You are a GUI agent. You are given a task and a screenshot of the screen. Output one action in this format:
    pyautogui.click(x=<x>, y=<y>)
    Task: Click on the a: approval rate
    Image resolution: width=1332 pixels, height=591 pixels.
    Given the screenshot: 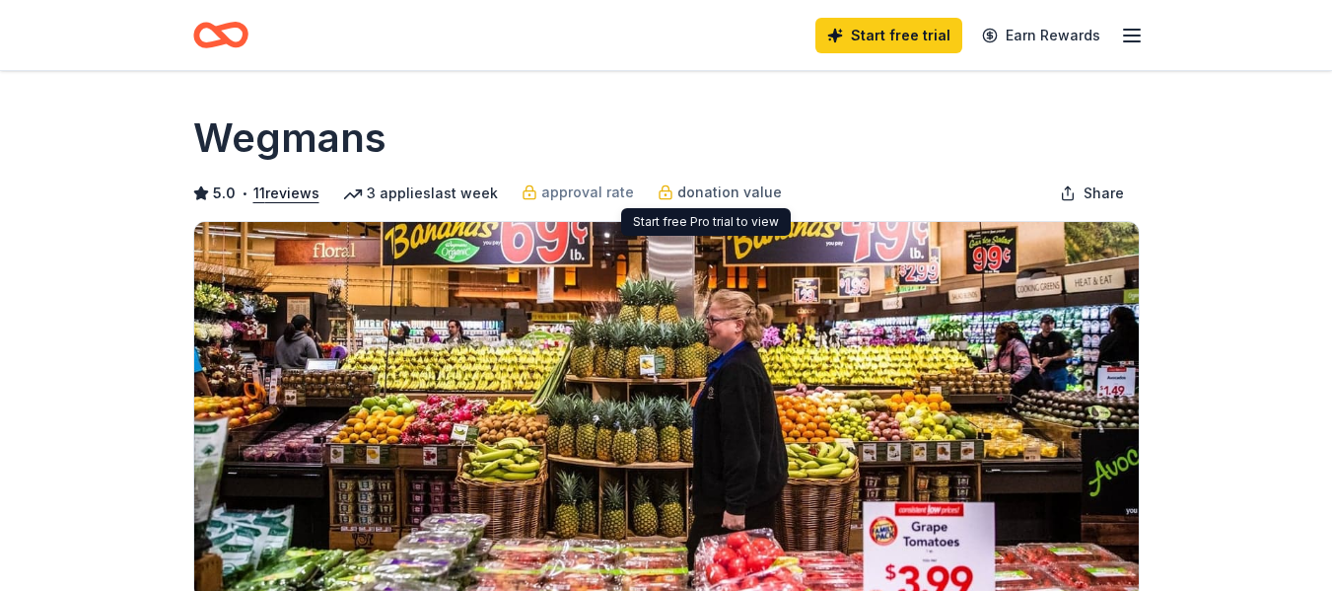 What is the action you would take?
    pyautogui.click(x=578, y=192)
    